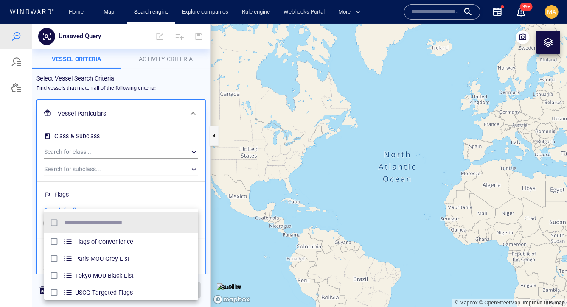 The height and width of the screenshot is (307, 567). What do you see at coordinates (304, 12) in the screenshot?
I see `button: Webhooks Portal` at bounding box center [304, 12].